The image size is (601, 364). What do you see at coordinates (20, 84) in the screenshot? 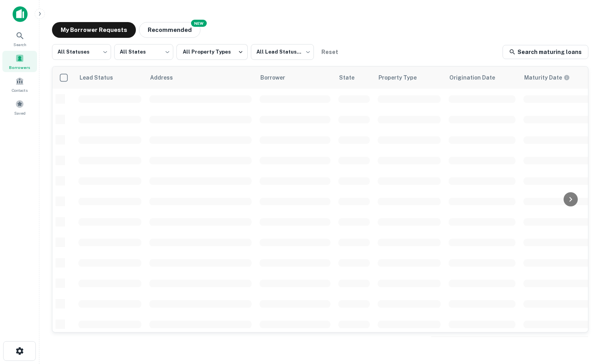
I see `a: Contacts` at bounding box center [20, 84].